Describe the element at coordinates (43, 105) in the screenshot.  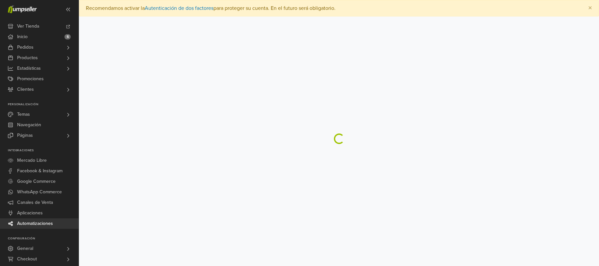
I see `p: Personalización` at that location.